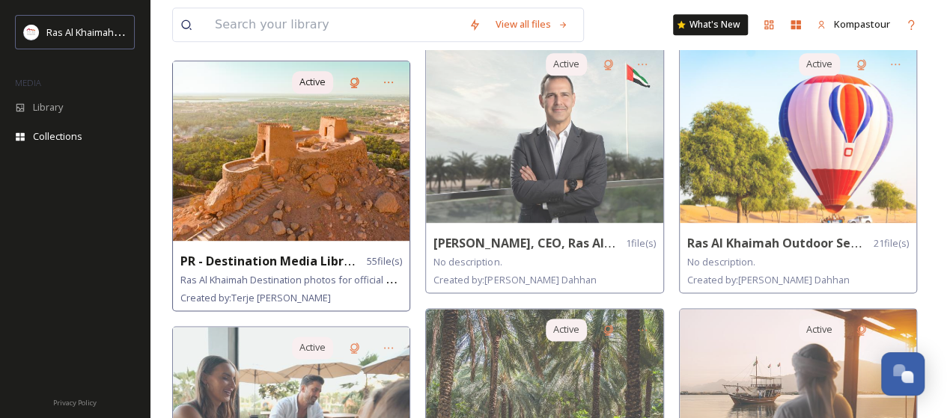 This screenshot has height=418, width=947. What do you see at coordinates (75, 402) in the screenshot?
I see `a: Privacy Policy` at bounding box center [75, 402].